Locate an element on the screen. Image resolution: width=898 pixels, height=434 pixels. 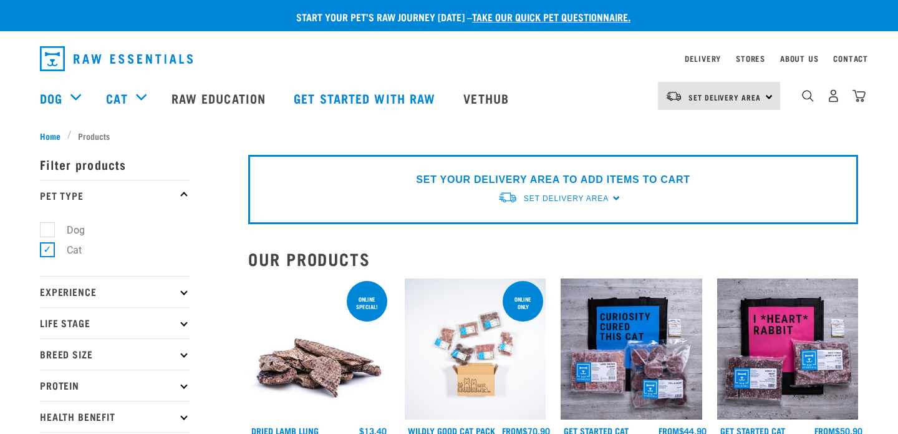
a: Vethub is located at coordinates (488, 98).